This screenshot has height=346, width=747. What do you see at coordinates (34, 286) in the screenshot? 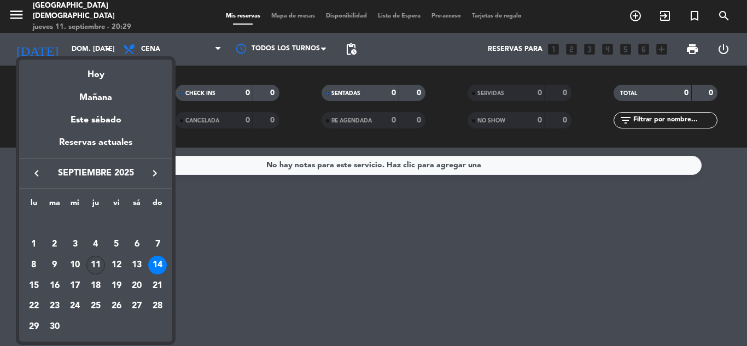
I see `div: 15` at bounding box center [34, 286].